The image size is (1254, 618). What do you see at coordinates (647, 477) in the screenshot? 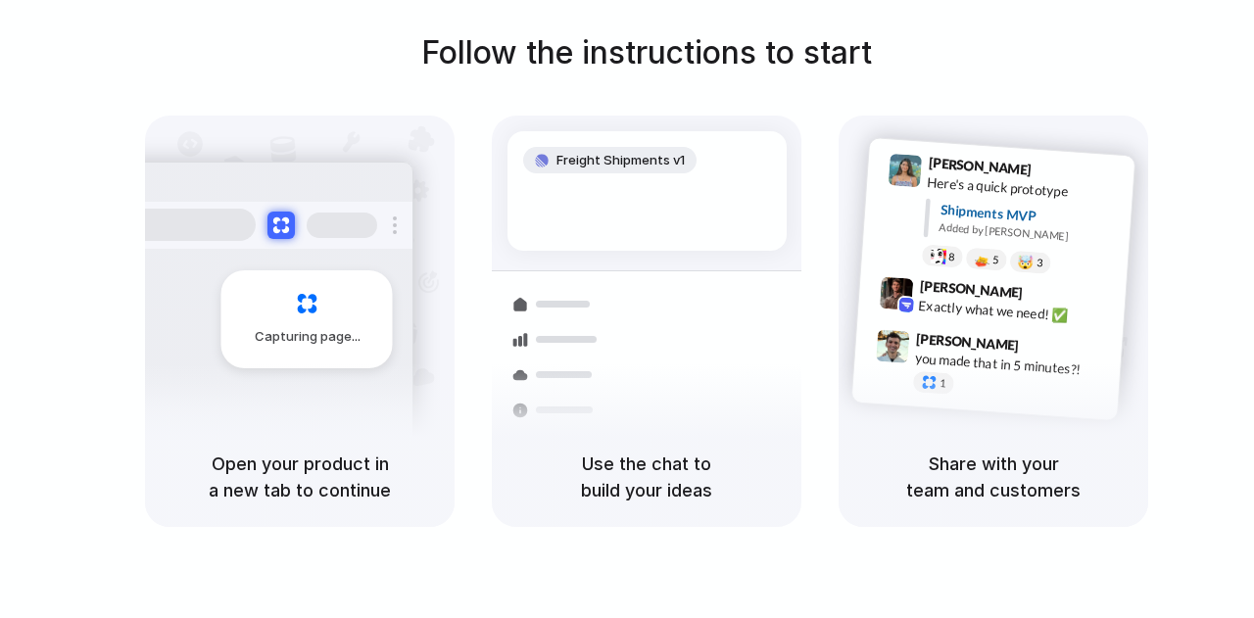
I see `h5: Use the chat to build your ideas` at bounding box center [647, 477].